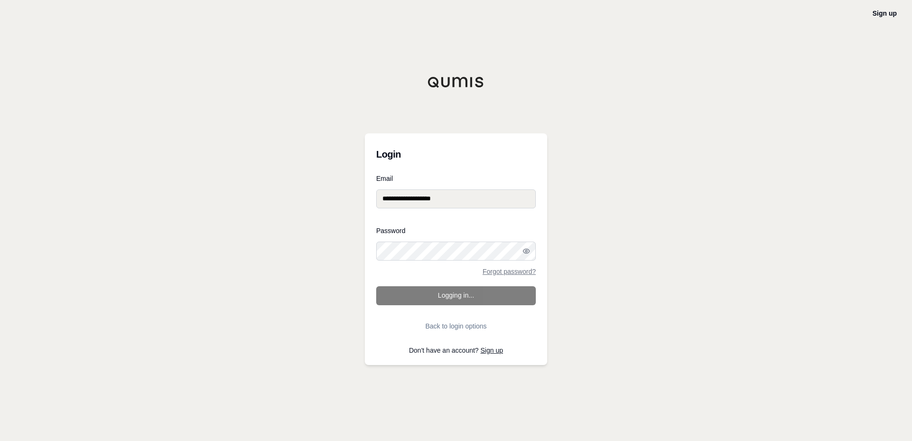 This screenshot has width=912, height=441. Describe the element at coordinates (456, 351) in the screenshot. I see `p: Don't have an account?` at that location.